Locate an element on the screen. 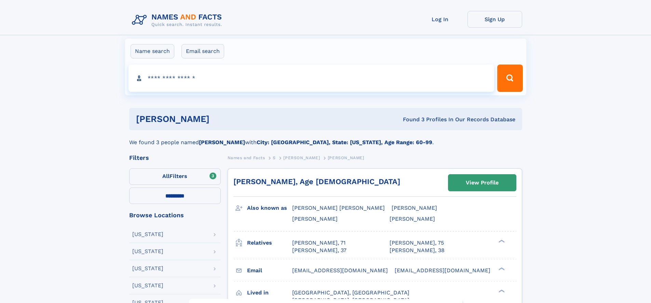 The image size is (651, 303). h3: Also known as is located at coordinates (270, 208).